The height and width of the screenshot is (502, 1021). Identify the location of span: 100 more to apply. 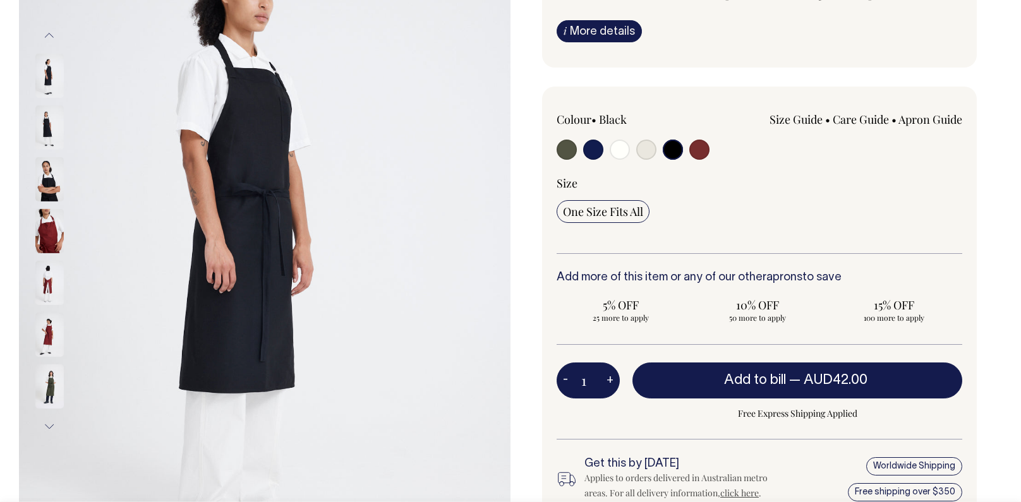
(894, 318).